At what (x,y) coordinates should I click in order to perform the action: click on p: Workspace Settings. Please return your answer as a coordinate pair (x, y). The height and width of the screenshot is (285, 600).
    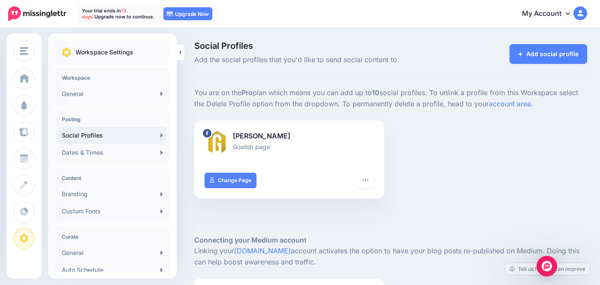
    Looking at the image, I should click on (104, 52).